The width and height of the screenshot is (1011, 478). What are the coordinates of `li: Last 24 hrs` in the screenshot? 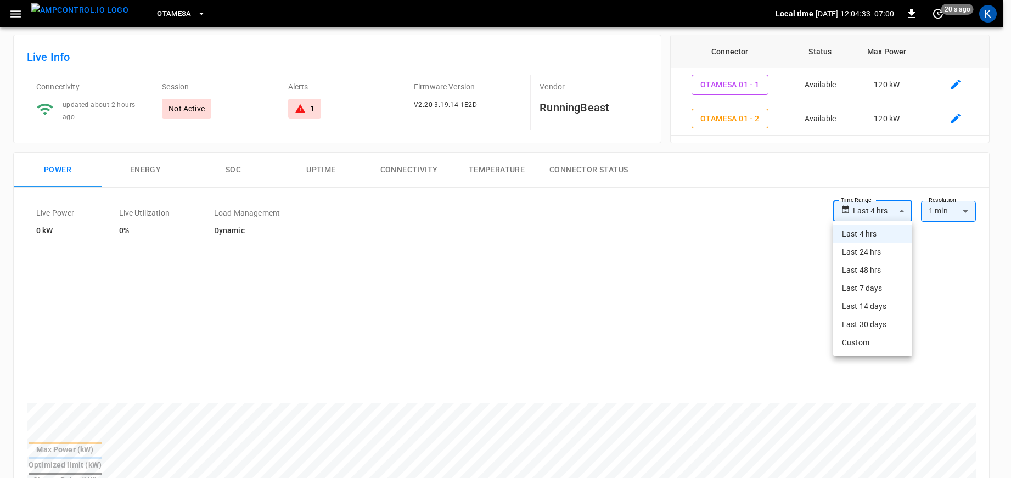 It's located at (873, 252).